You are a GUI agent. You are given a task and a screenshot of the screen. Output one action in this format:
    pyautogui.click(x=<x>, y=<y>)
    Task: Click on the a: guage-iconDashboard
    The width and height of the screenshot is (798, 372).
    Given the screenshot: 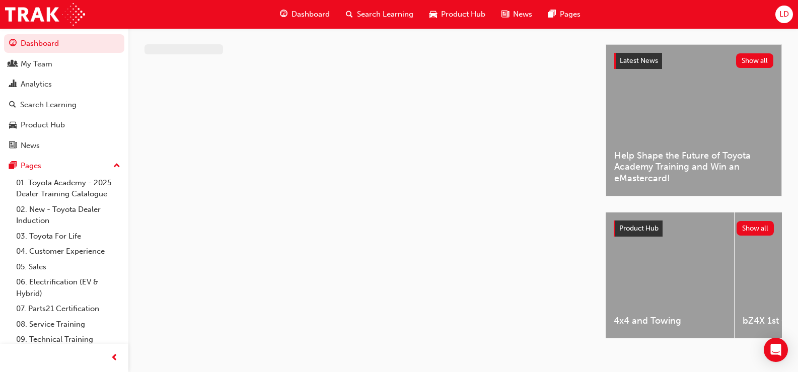 What is the action you would take?
    pyautogui.click(x=305, y=14)
    